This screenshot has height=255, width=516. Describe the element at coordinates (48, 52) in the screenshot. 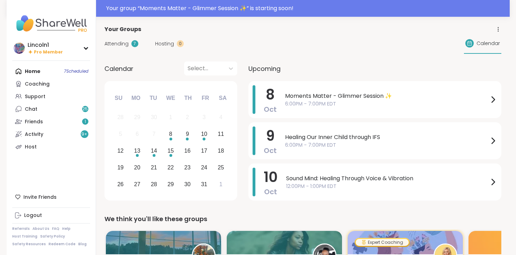

I see `span: Pro Member` at that location.